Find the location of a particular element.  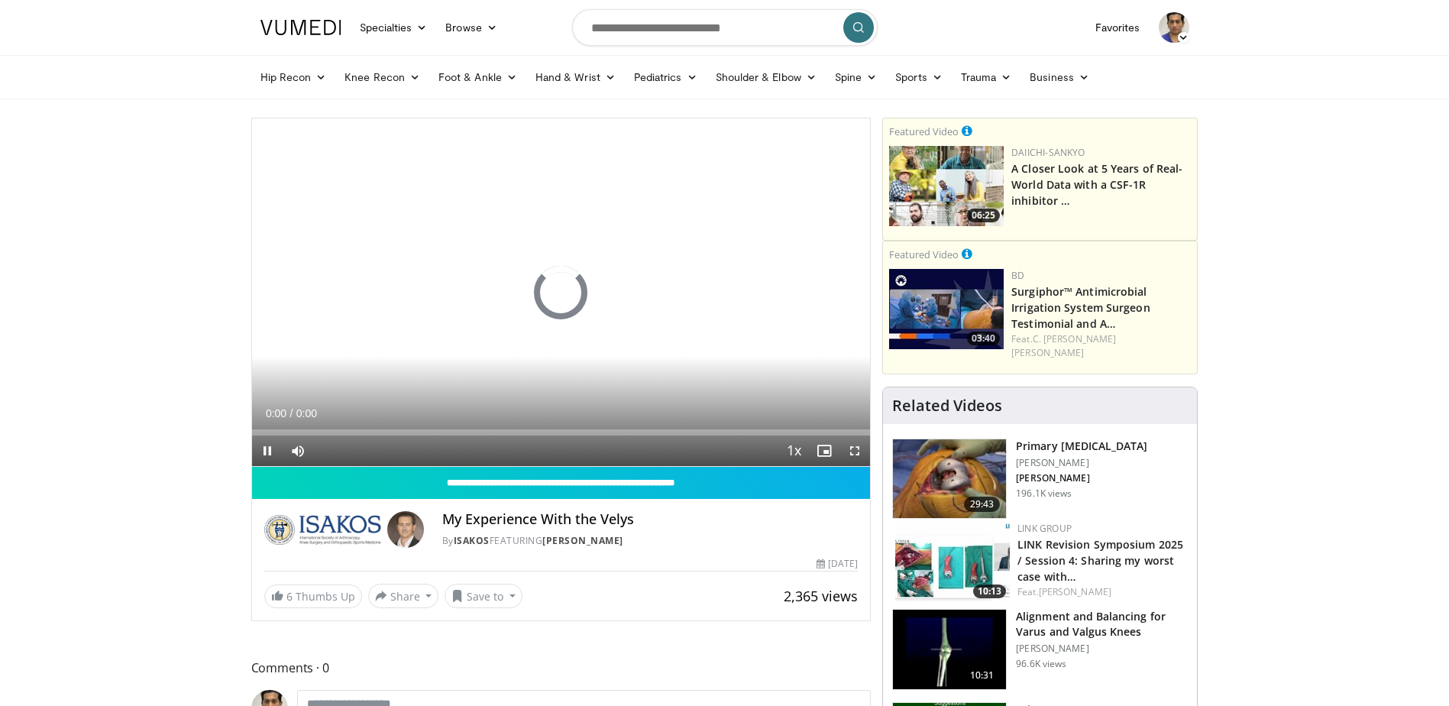

a: Shoulder & Elbow is located at coordinates (766, 77).